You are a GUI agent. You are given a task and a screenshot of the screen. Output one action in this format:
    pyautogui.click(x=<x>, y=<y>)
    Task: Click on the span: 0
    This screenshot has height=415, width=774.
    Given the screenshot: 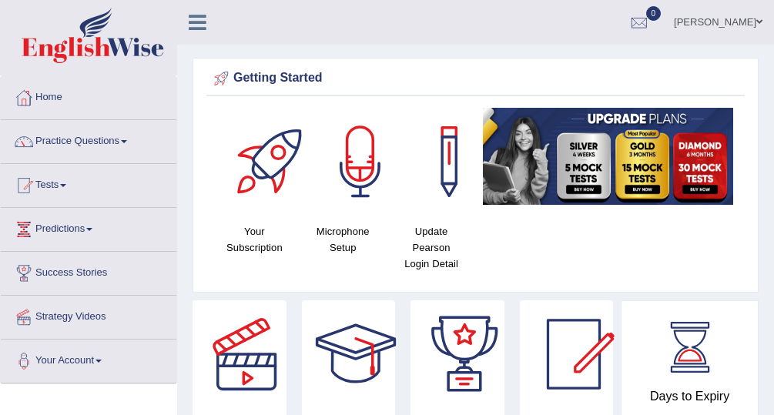 What is the action you would take?
    pyautogui.click(x=654, y=13)
    